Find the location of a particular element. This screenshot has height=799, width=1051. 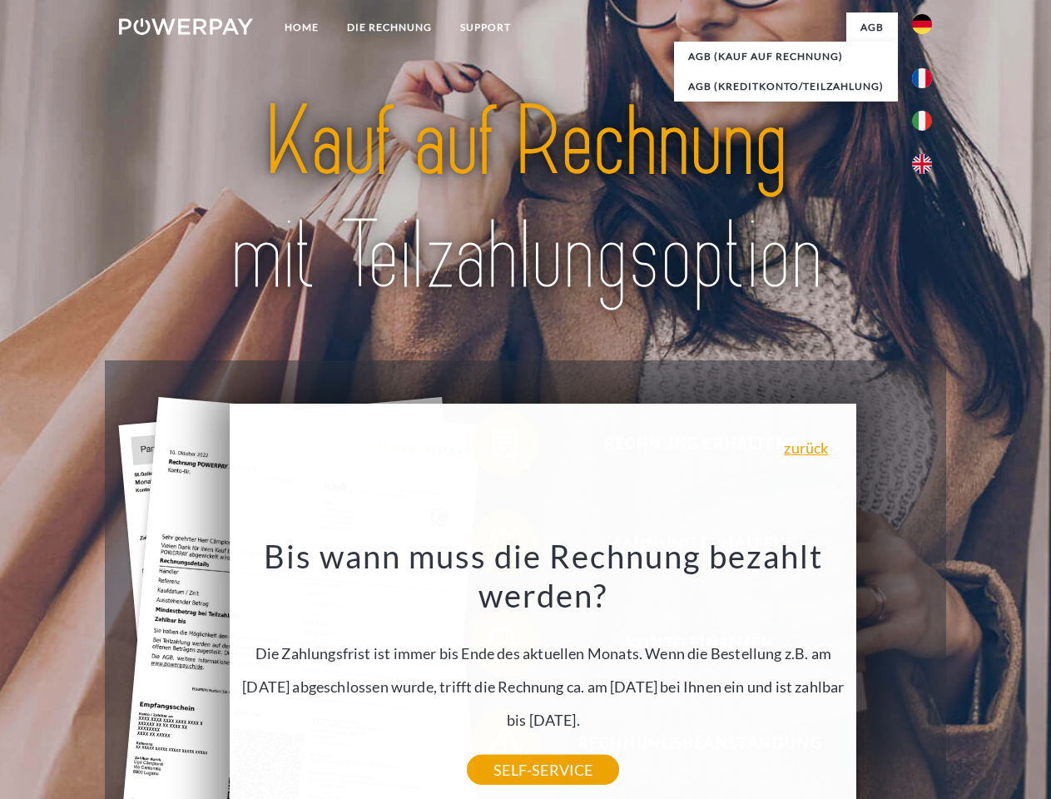

img: title-powerpay_de.svg is located at coordinates (525, 199).